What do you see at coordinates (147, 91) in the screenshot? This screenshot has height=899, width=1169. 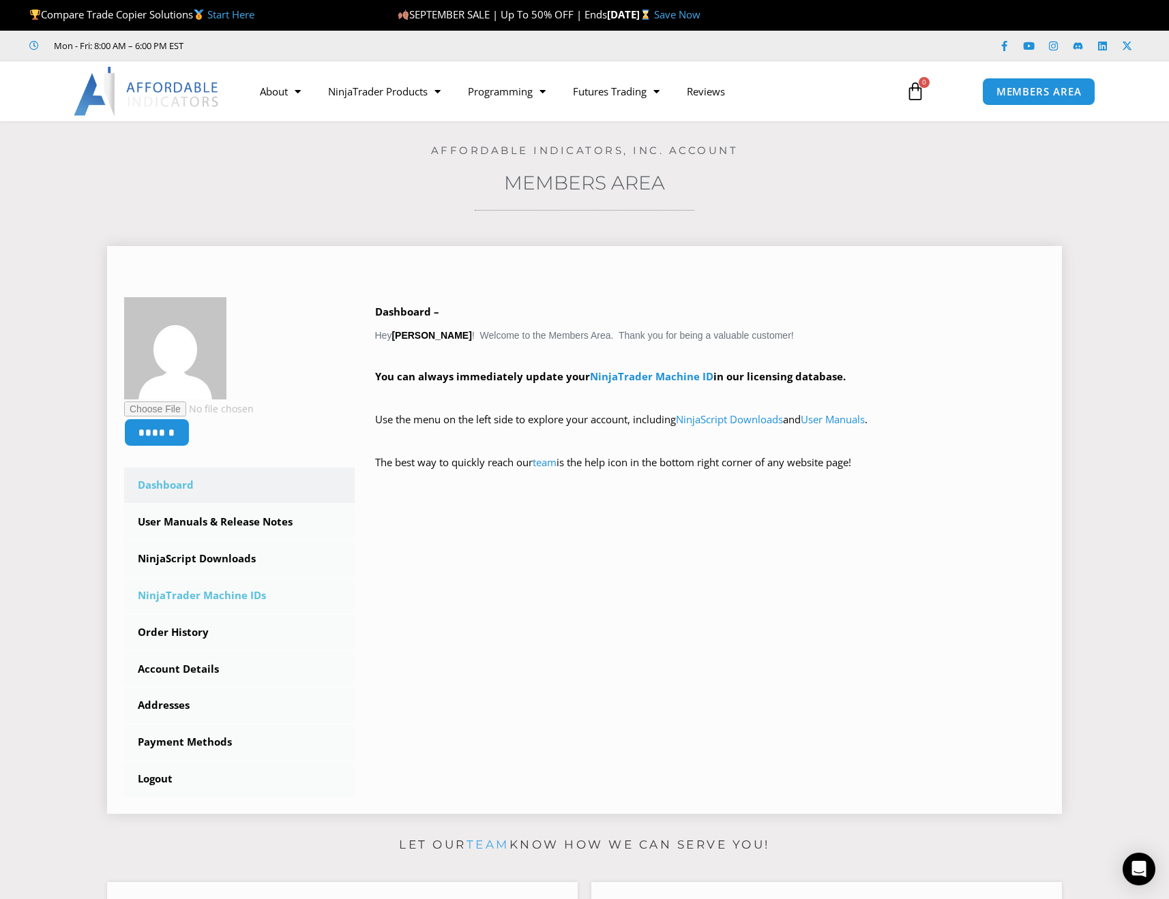 I see `img: LogoAI` at bounding box center [147, 91].